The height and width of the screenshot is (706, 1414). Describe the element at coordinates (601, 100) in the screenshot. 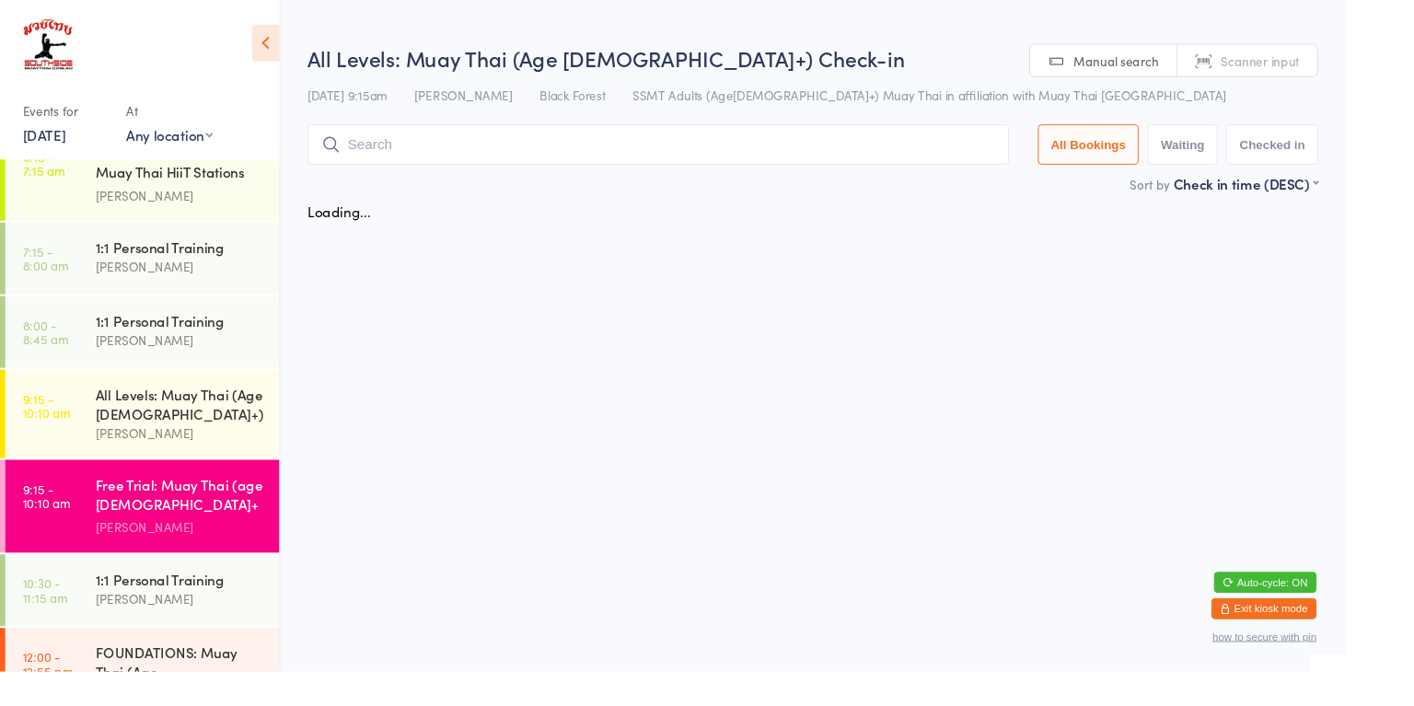

I see `span: Black Forest` at that location.